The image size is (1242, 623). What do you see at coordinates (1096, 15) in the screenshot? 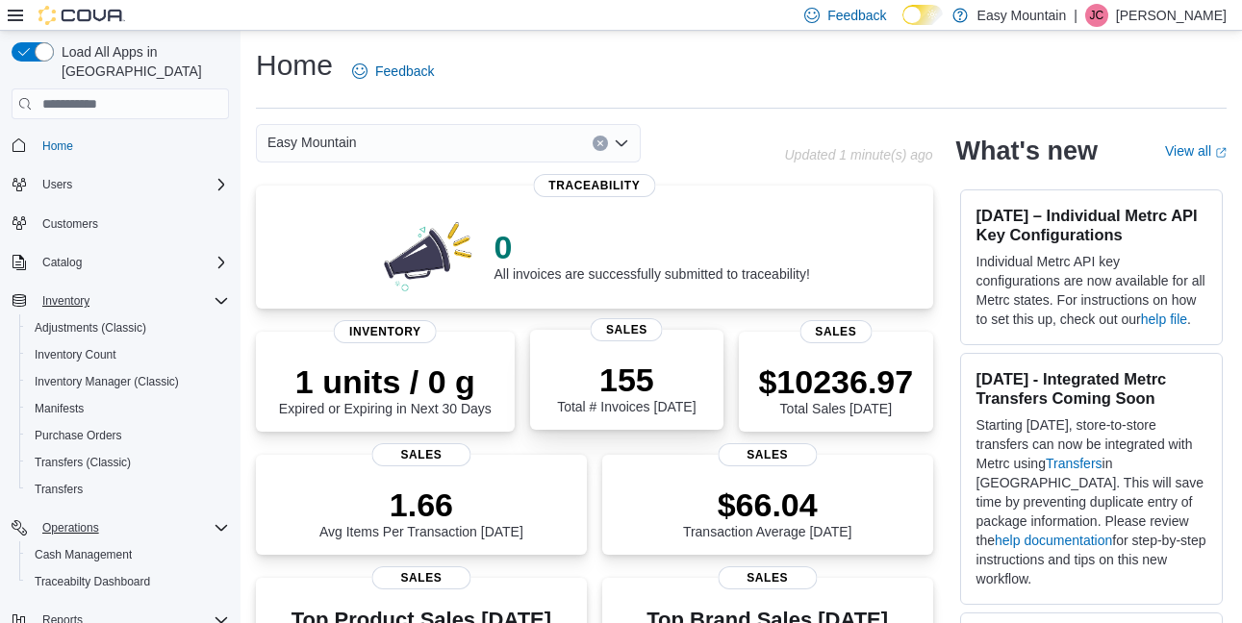
I see `span: JC` at bounding box center [1096, 15].